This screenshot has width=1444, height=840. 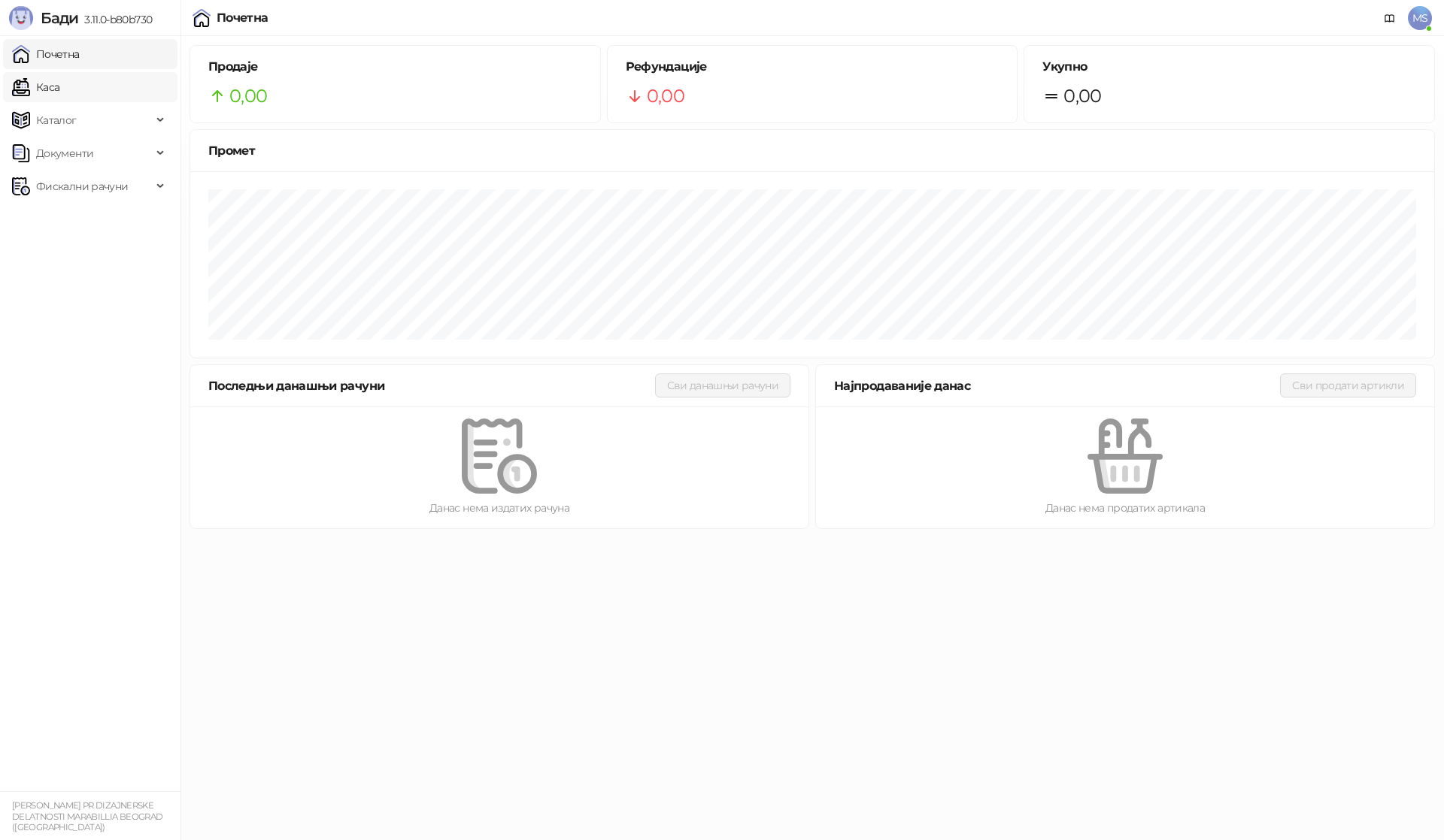 I want to click on h5: Рефундације, so click(x=812, y=67).